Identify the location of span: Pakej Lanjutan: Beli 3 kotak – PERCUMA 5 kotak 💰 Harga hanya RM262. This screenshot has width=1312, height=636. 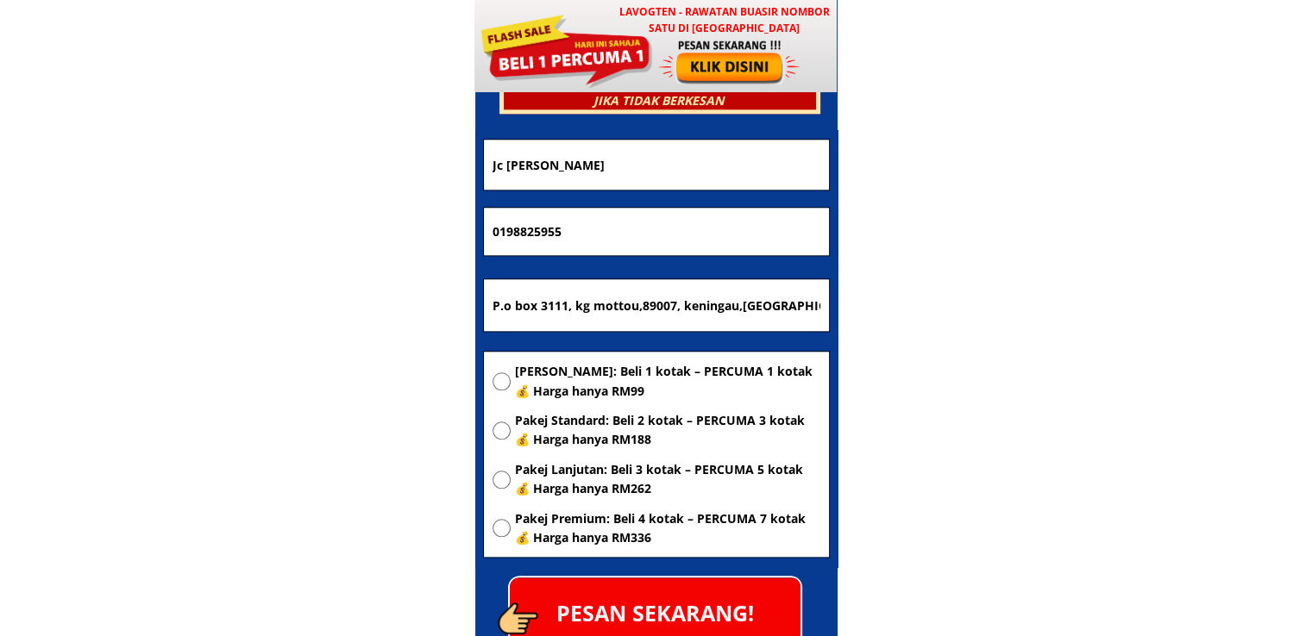
(667, 479).